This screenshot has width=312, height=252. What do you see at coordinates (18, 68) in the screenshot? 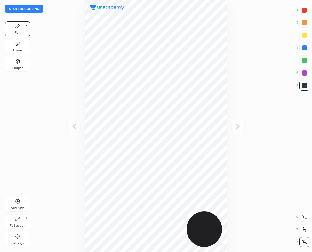
I see `div: Shapes` at bounding box center [18, 68].